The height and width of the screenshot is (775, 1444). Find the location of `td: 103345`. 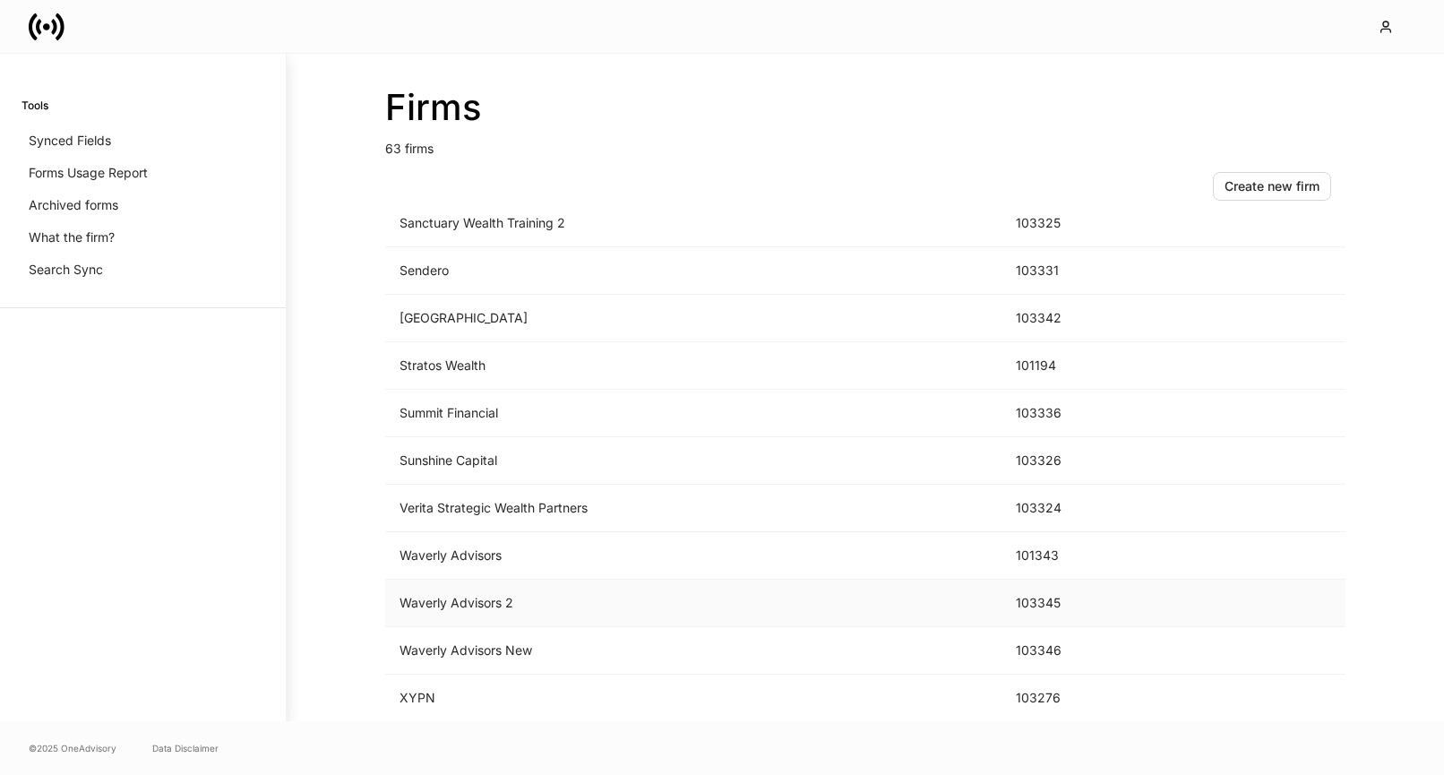

td: 103345 is located at coordinates (1069, 603).